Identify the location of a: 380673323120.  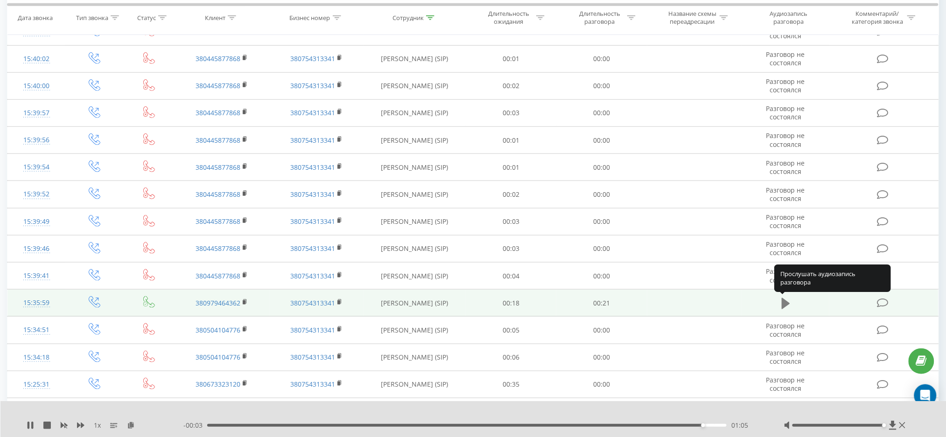
(218, 384).